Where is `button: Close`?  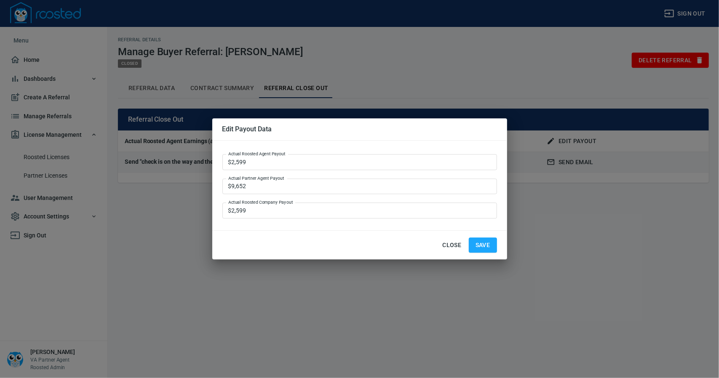 button: Close is located at coordinates (452, 245).